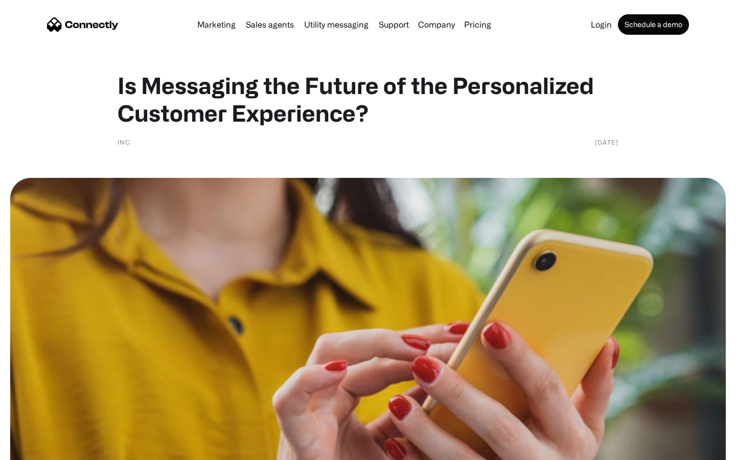 Image resolution: width=736 pixels, height=460 pixels. Describe the element at coordinates (124, 142) in the screenshot. I see `div: Inc` at that location.